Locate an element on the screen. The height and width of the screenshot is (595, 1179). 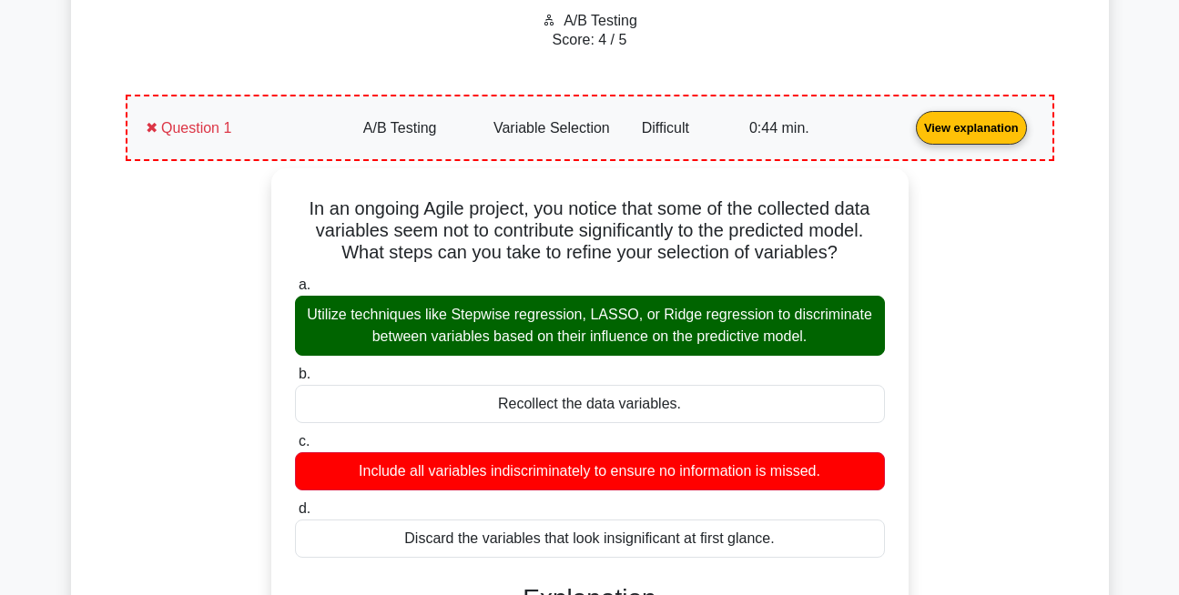
span: c. is located at coordinates (304, 441).